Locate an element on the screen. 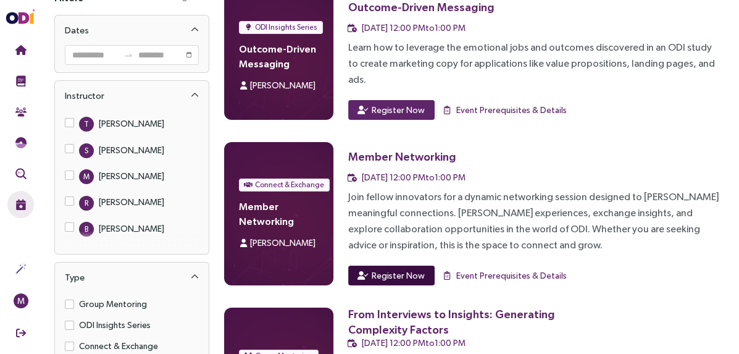  div: From Interviews to Insights: Generating Complexity Factors is located at coordinates (457, 321).